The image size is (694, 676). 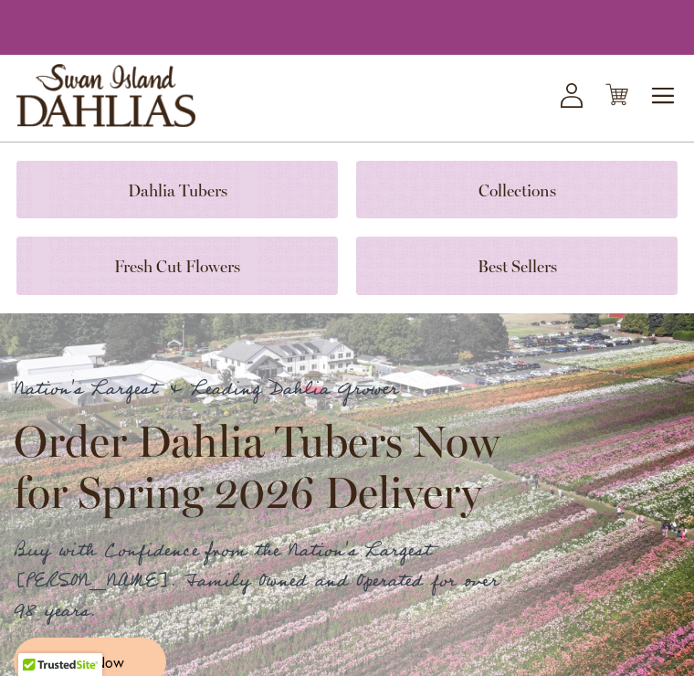 What do you see at coordinates (265, 466) in the screenshot?
I see `h2: Order Dahlia Tubers Now for Spring 2026 Delivery` at bounding box center [265, 466].